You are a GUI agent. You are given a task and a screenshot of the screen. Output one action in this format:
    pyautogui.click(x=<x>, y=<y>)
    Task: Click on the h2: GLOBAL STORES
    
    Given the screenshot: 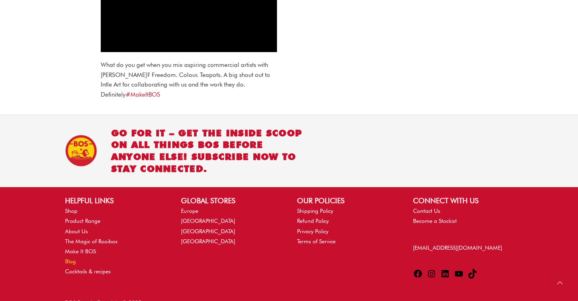 What is the action you would take?
    pyautogui.click(x=231, y=201)
    